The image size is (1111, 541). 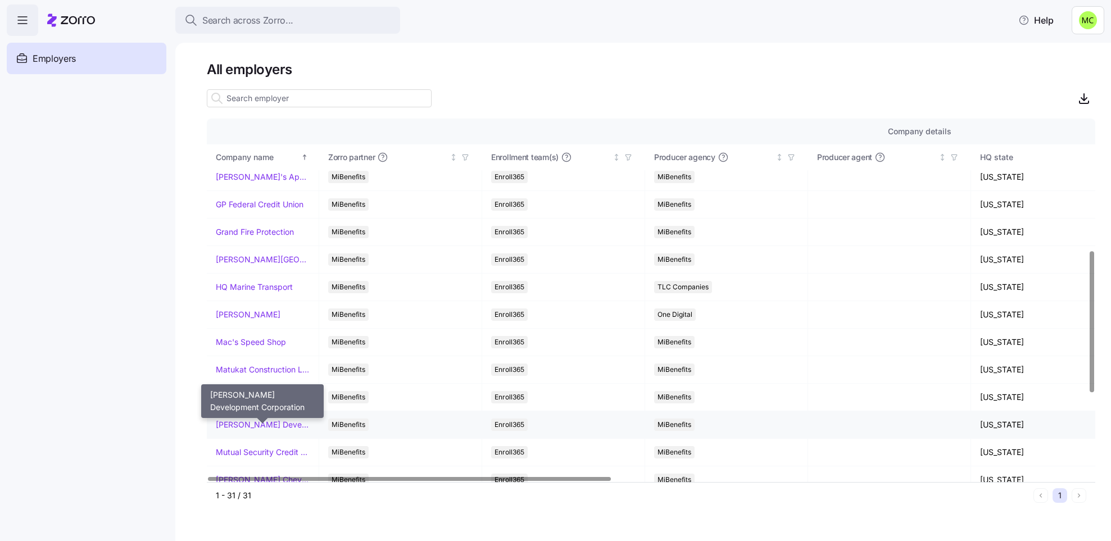 I want to click on span: Zorro partner, so click(x=351, y=157).